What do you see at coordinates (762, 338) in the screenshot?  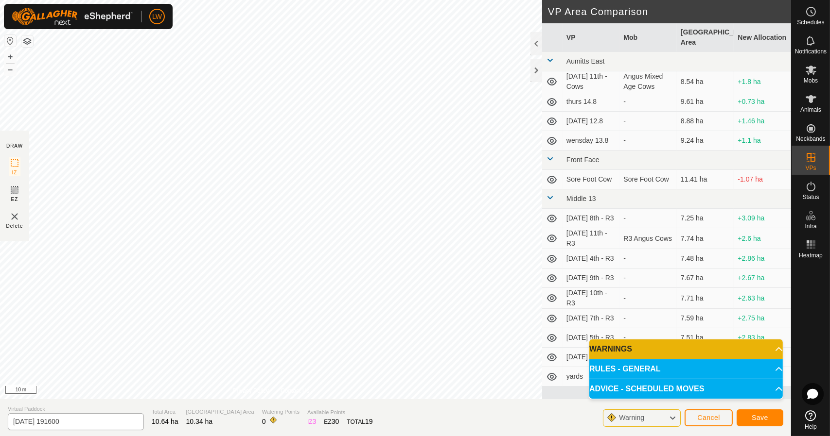 I see `td: +2.83 ha` at bounding box center [762, 338].